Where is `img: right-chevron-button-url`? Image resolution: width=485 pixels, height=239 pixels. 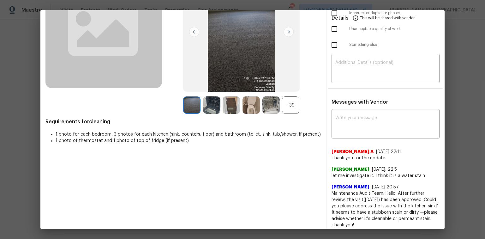 img: right-chevron-button-url is located at coordinates (289, 32).